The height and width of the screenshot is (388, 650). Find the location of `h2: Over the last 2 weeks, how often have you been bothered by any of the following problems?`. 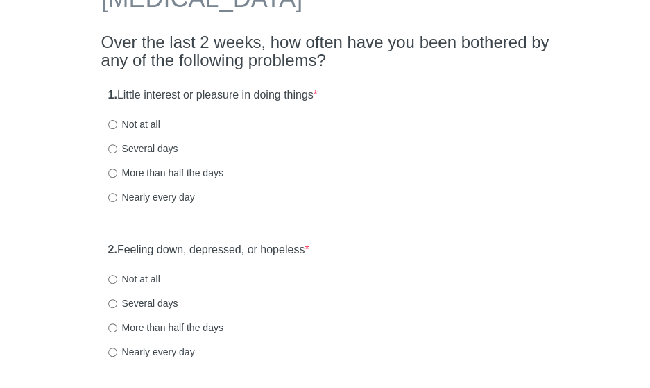

h2: Over the last 2 weeks, how often have you been bothered by any of the following problems? is located at coordinates (325, 51).